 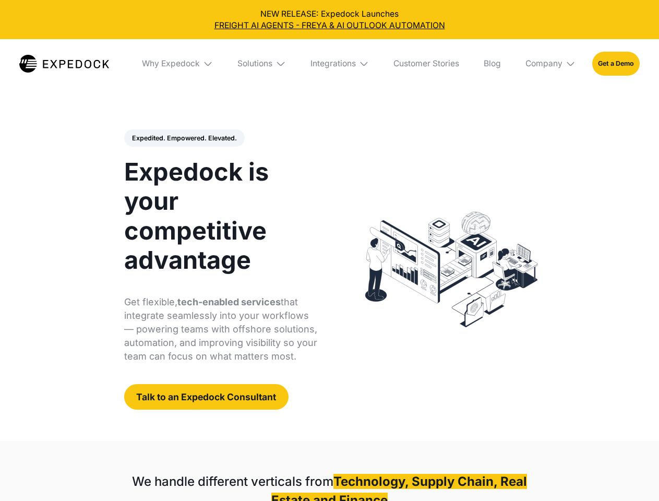 What do you see at coordinates (206, 396) in the screenshot?
I see `a: Talk to an Expedock Consultant` at bounding box center [206, 396].